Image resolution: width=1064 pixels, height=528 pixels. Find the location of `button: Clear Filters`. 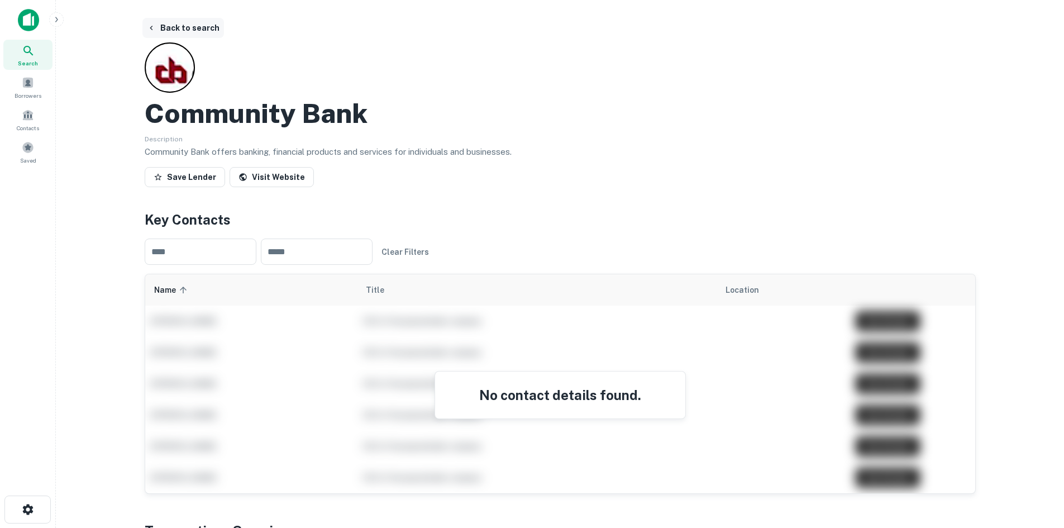

button: Clear Filters is located at coordinates (405, 252).